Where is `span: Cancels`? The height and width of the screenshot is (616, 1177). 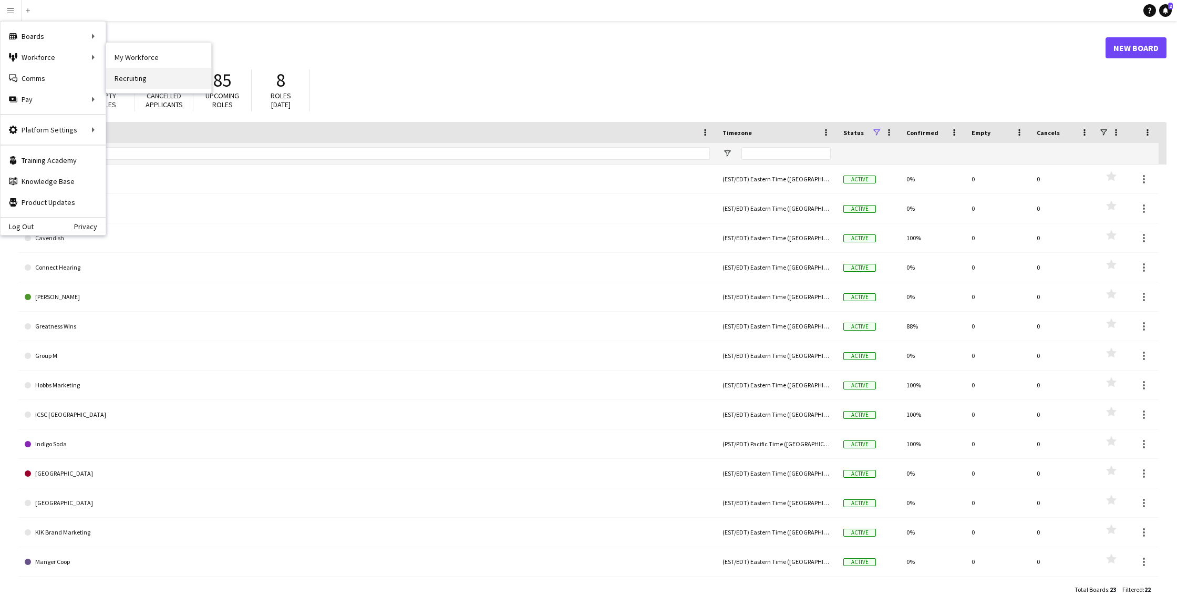
span: Cancels is located at coordinates (1048, 132).